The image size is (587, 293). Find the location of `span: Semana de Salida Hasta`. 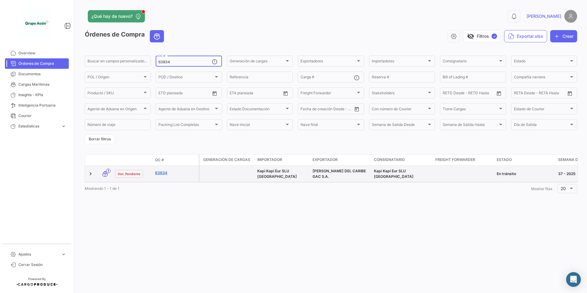

span: Semana de Salida Hasta is located at coordinates (470, 126).